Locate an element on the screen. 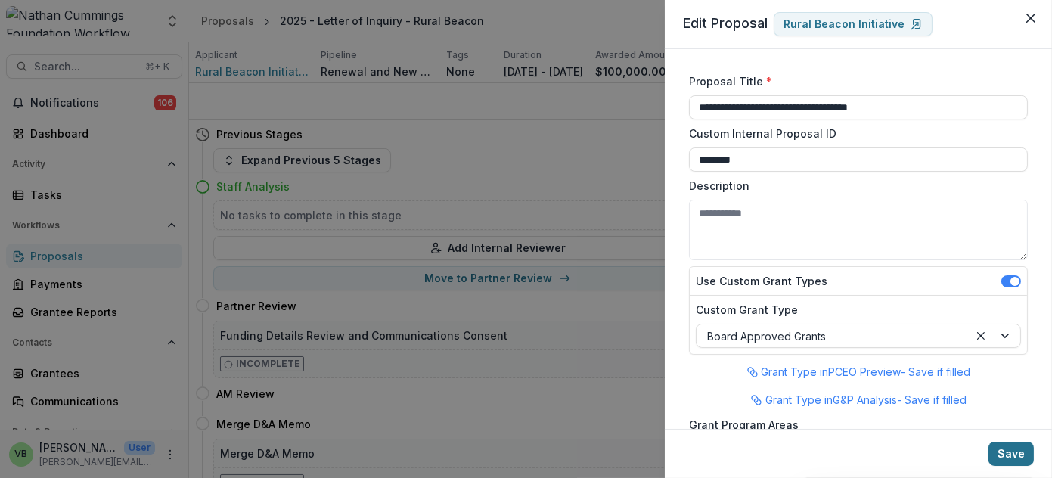 The image size is (1052, 478). label: Custom Grant Type is located at coordinates (854, 309).